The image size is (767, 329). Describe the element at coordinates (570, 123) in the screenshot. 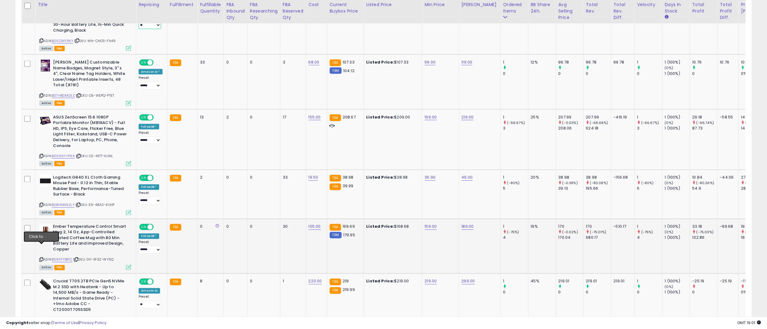

I see `small: (-0.03%)` at that location.